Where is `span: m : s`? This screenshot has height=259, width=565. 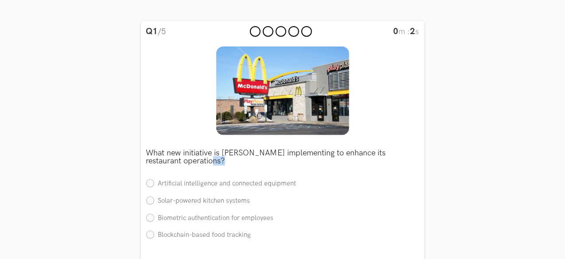 span: m : s is located at coordinates (406, 31).